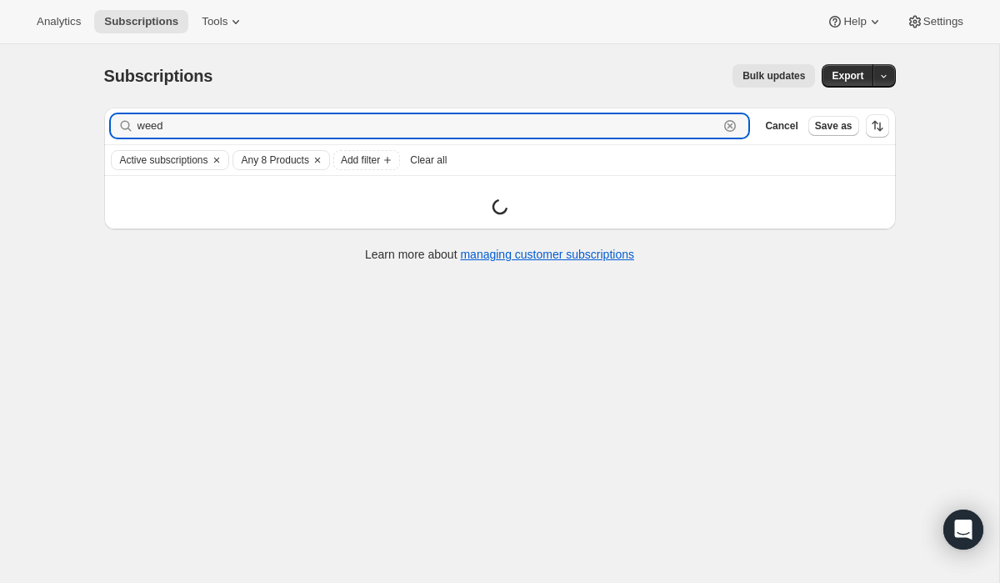  I want to click on button: Save as, so click(834, 126).